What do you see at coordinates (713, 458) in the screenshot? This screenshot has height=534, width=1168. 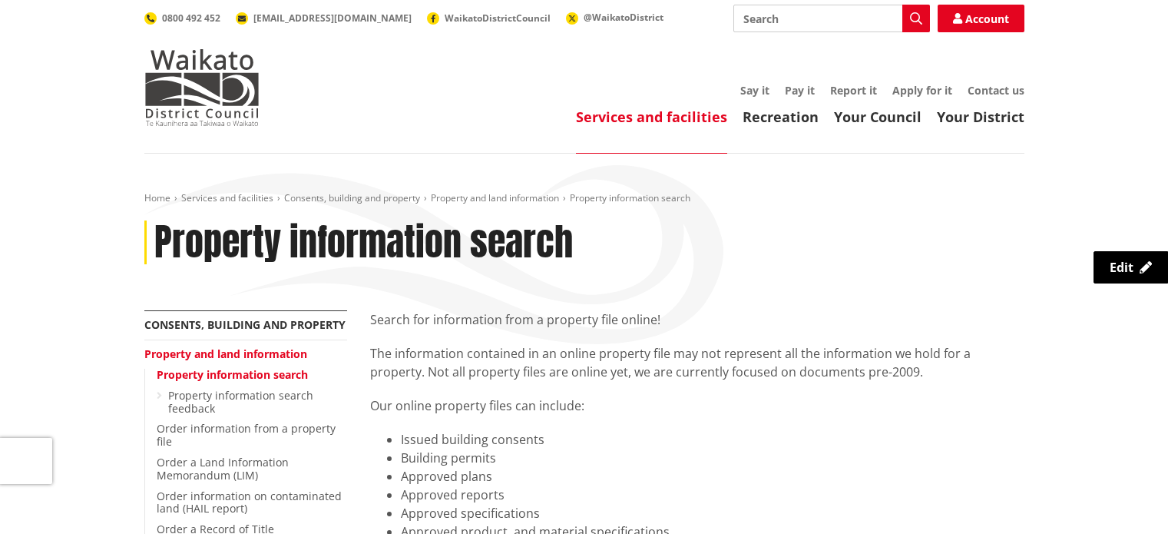 I see `li: Building permits` at bounding box center [713, 458].